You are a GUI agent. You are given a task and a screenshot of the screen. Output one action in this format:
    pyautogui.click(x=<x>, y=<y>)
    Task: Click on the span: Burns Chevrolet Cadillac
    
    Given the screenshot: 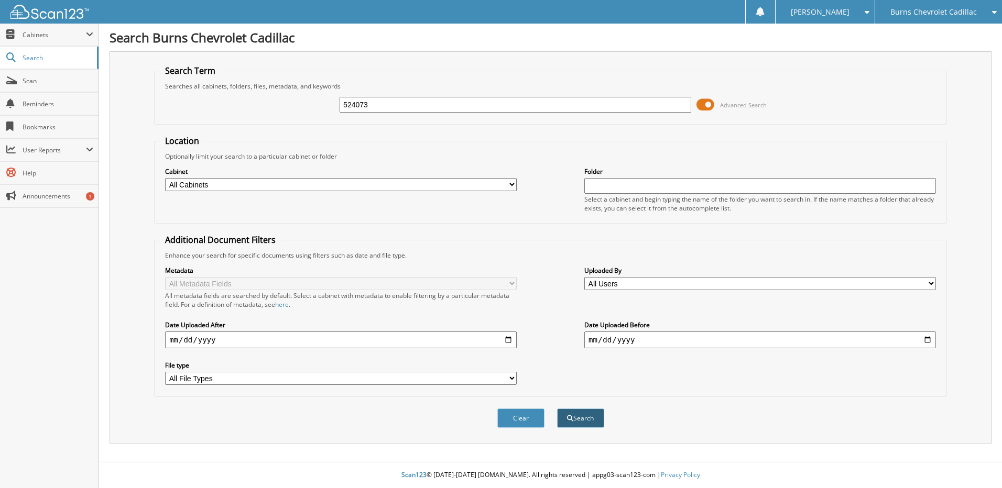 What is the action you would take?
    pyautogui.click(x=933, y=12)
    